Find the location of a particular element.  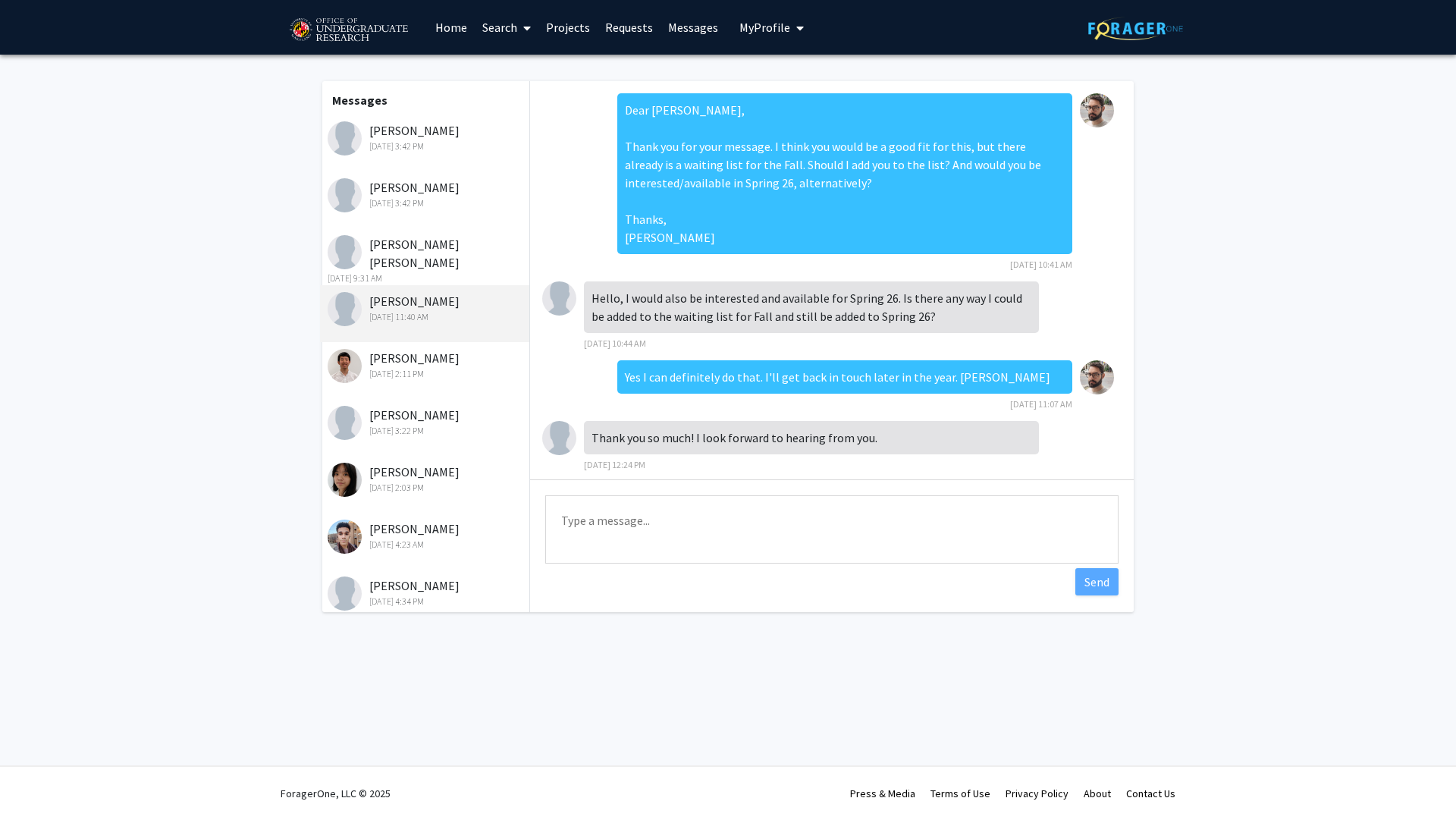

button: Send is located at coordinates (1097, 582).